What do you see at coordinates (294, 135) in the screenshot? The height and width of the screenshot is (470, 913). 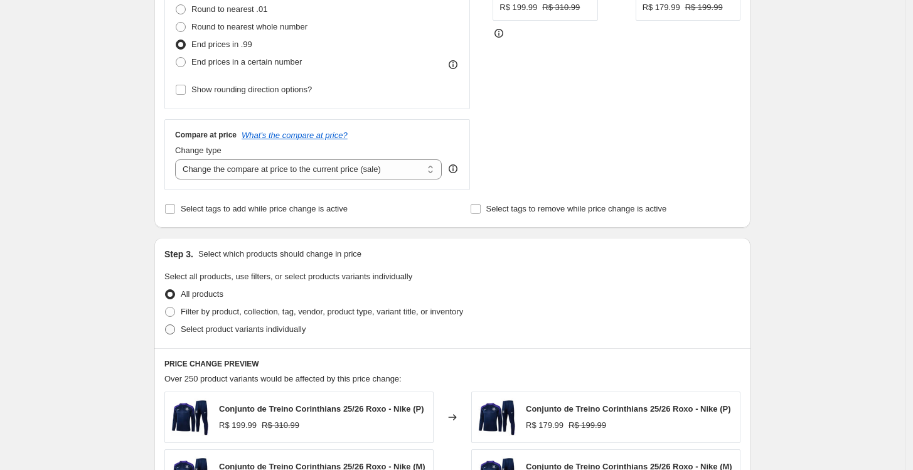 I see `i: What's the compare at price?` at bounding box center [294, 135].